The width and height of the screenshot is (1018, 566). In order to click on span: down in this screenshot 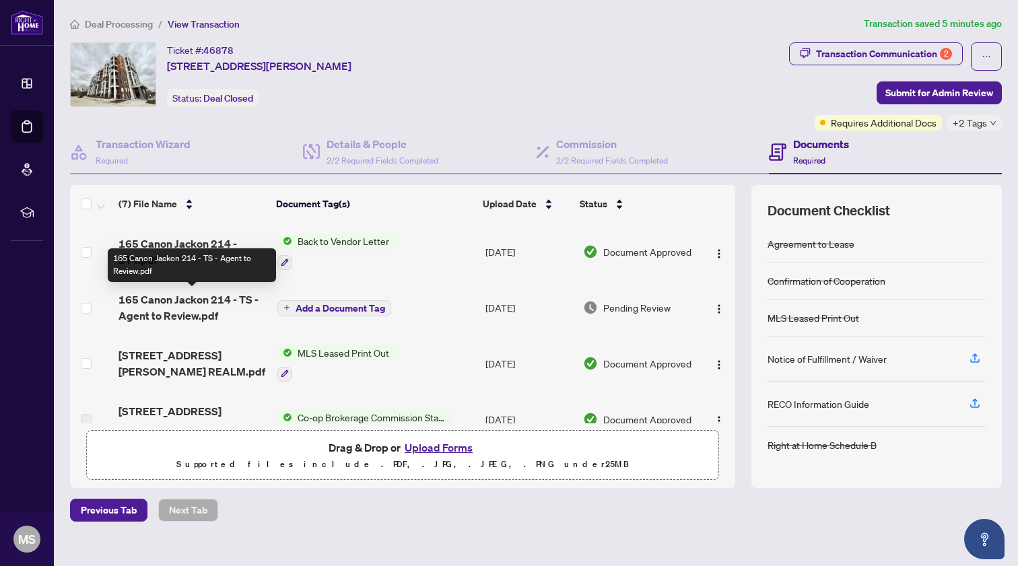, I will do `click(993, 123)`.